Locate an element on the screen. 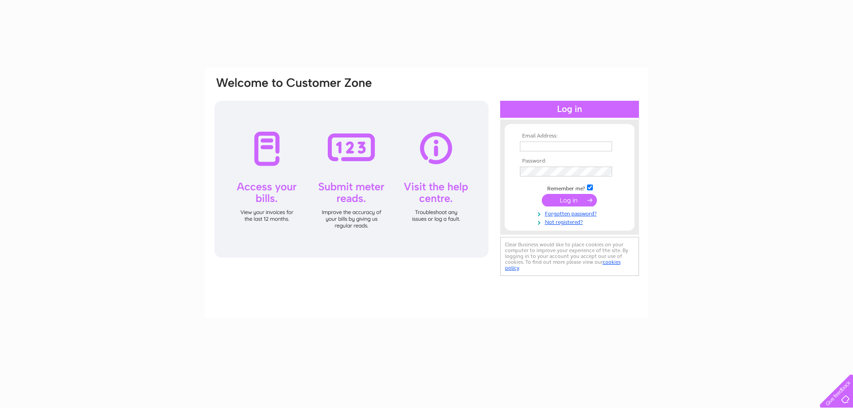  td: Remember me? is located at coordinates (569, 188).